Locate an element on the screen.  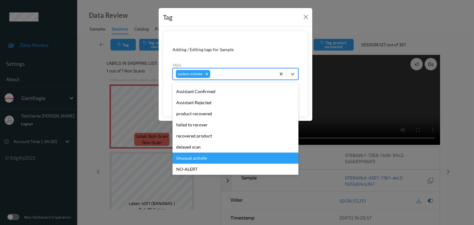
div: recovered product is located at coordinates (235, 136).